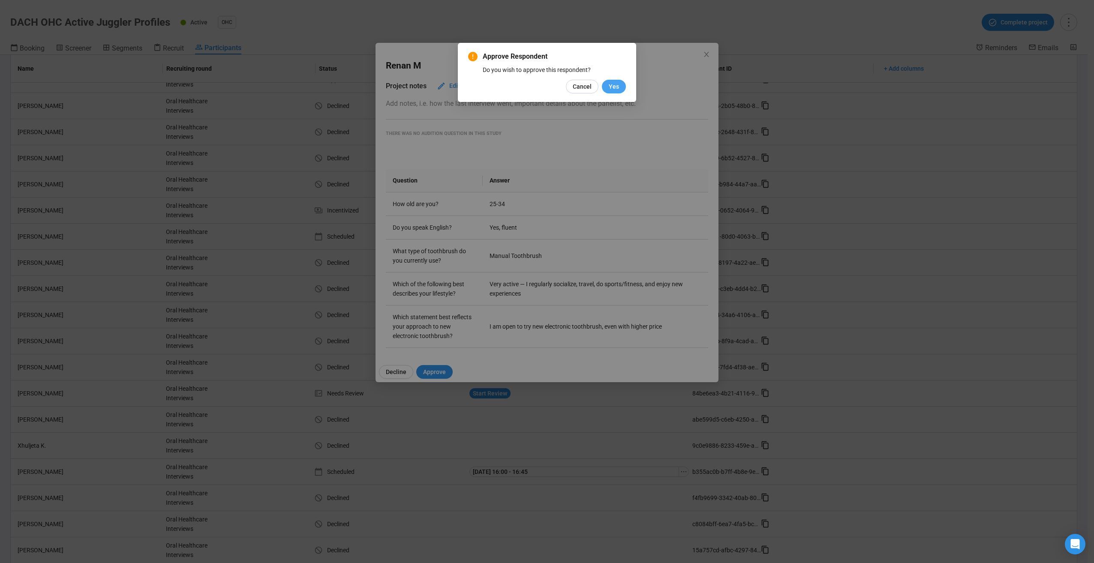 The height and width of the screenshot is (563, 1094). Describe the element at coordinates (473, 57) in the screenshot. I see `span: exclamation-circle` at that location.